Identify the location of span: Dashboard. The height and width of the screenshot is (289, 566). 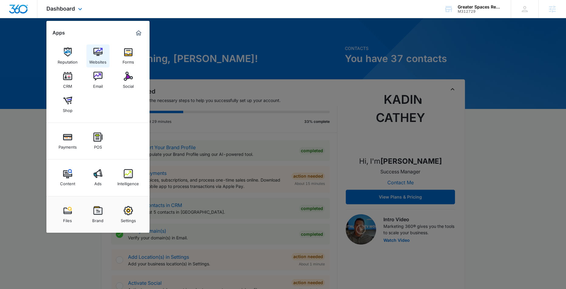
(61, 8).